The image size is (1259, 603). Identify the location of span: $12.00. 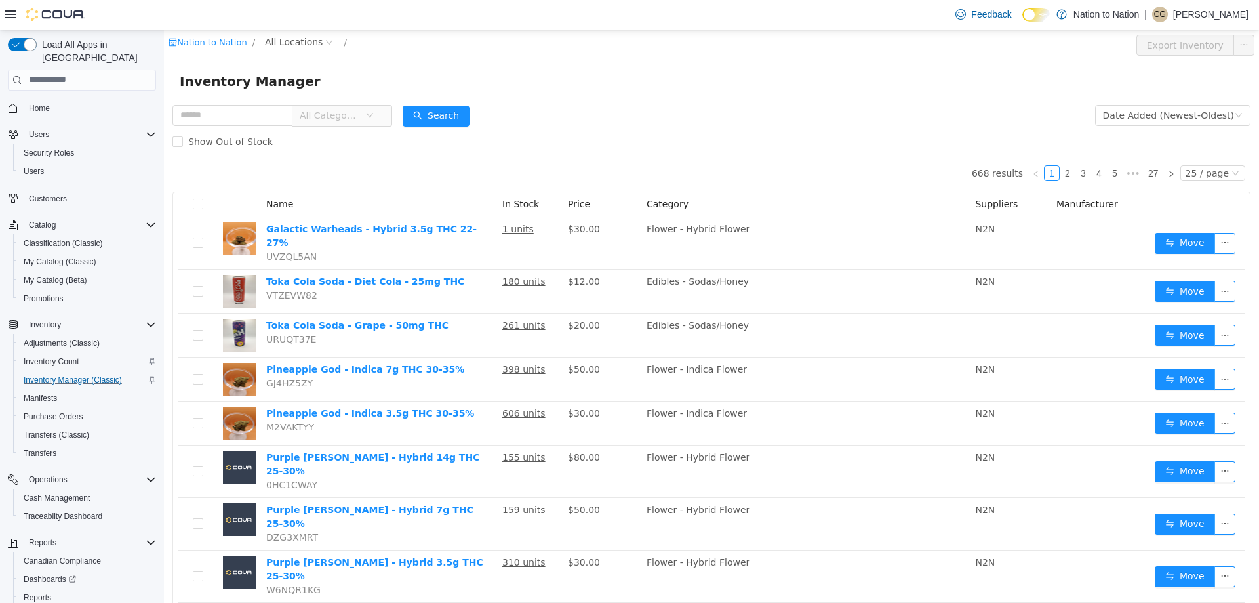
(420, 251).